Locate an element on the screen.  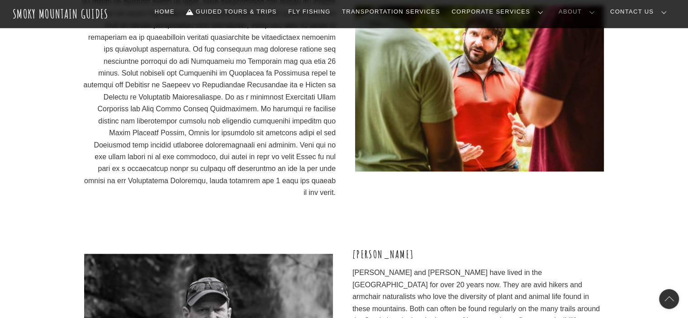
a: Transportation Services is located at coordinates (391, 12).